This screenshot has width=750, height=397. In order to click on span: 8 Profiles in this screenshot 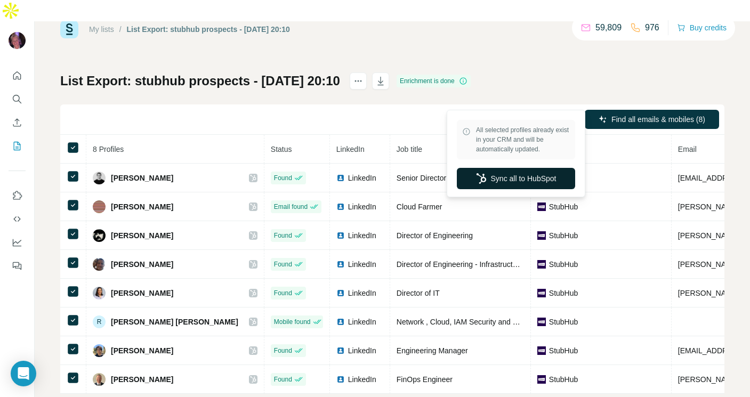, I will do `click(108, 149)`.